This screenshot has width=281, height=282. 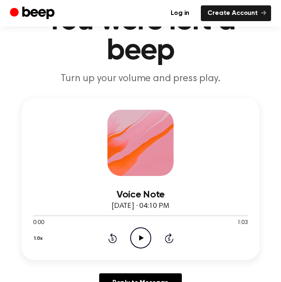 What do you see at coordinates (39, 238) in the screenshot?
I see `button: 1.0x` at bounding box center [39, 238].